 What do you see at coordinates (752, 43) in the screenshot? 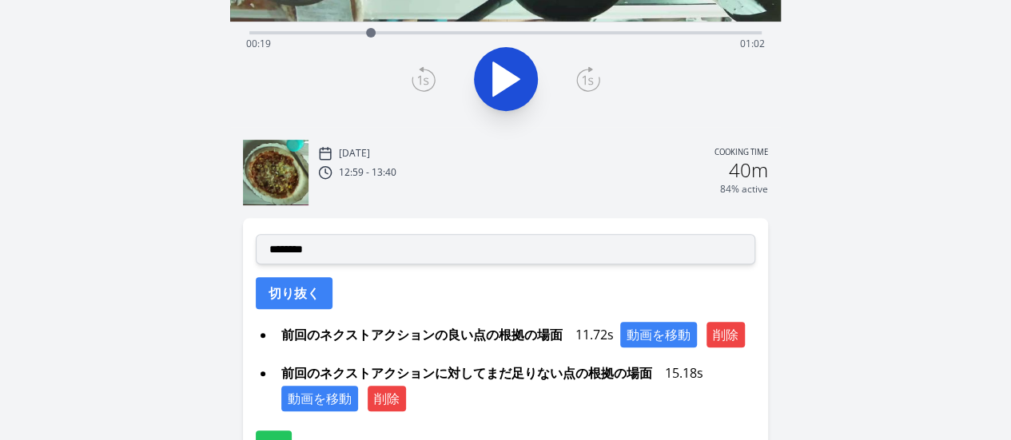
I see `span: 01:02` at bounding box center [752, 43].